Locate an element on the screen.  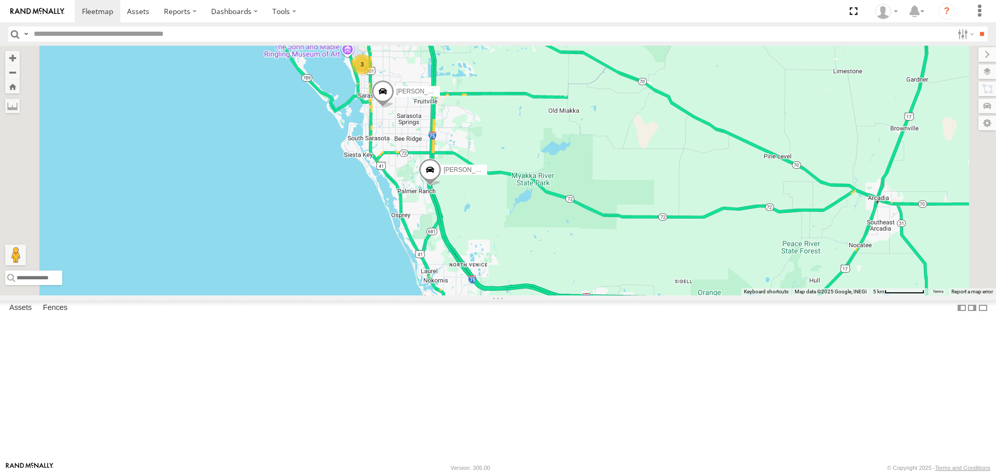
button: Drag Pegman onto the map to open Street View is located at coordinates (16, 255).